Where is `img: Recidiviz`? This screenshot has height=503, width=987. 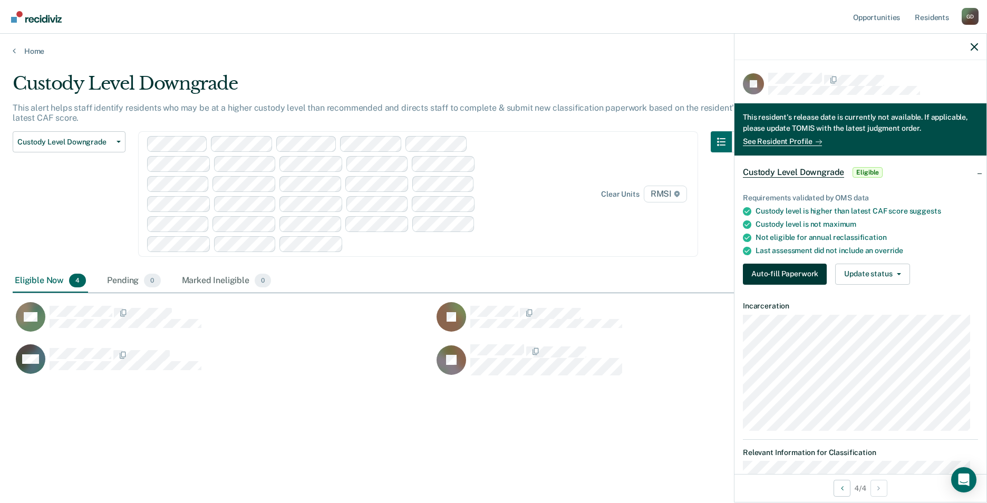 img: Recidiviz is located at coordinates (36, 17).